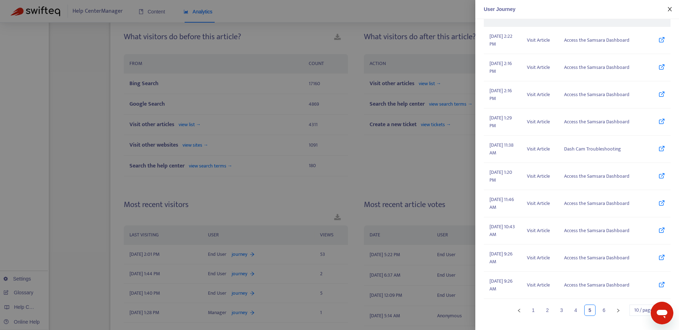 The height and width of the screenshot is (330, 679). What do you see at coordinates (618, 311) in the screenshot?
I see `span: right` at bounding box center [618, 311].